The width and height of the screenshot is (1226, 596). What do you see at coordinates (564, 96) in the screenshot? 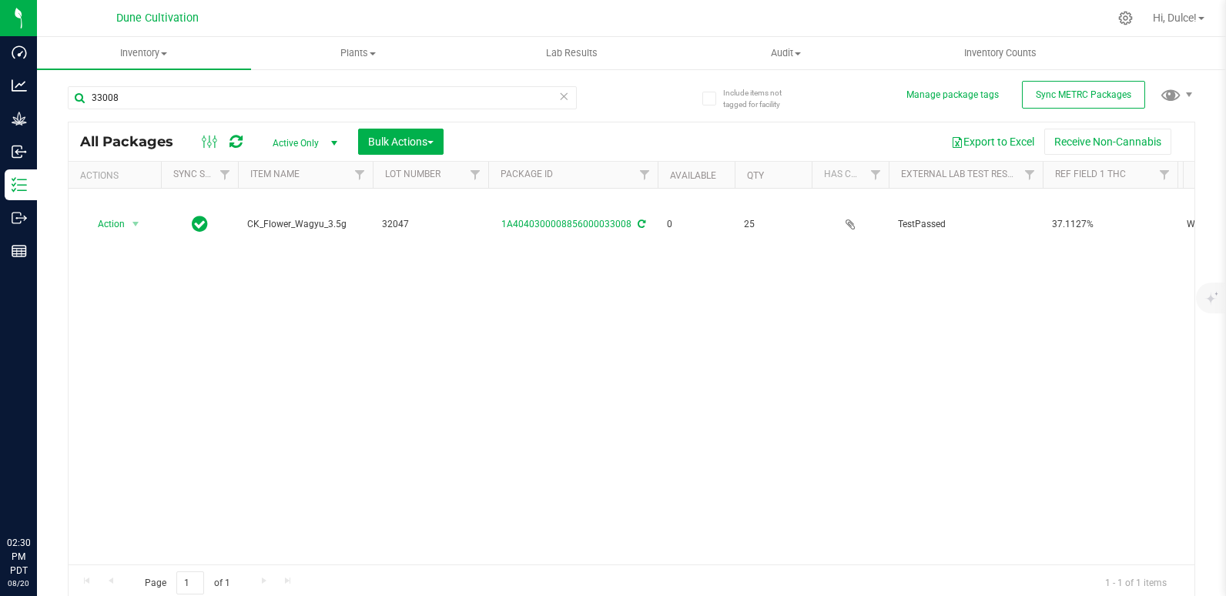
I see `span: Clear` at bounding box center [564, 96].